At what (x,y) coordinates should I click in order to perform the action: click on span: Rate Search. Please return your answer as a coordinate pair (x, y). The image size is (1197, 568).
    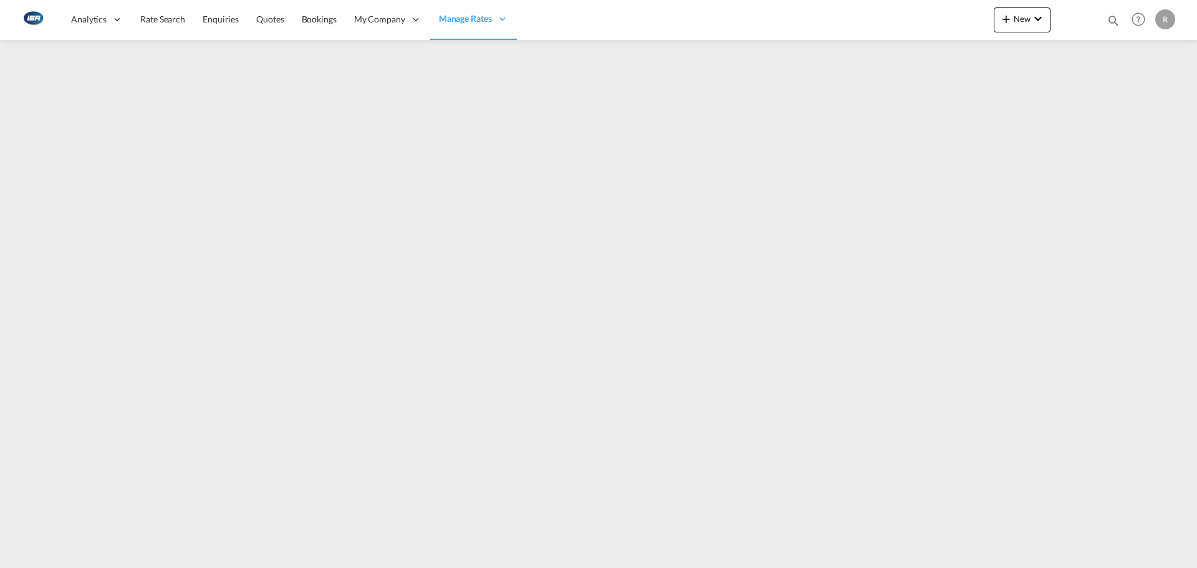
    Looking at the image, I should click on (163, 19).